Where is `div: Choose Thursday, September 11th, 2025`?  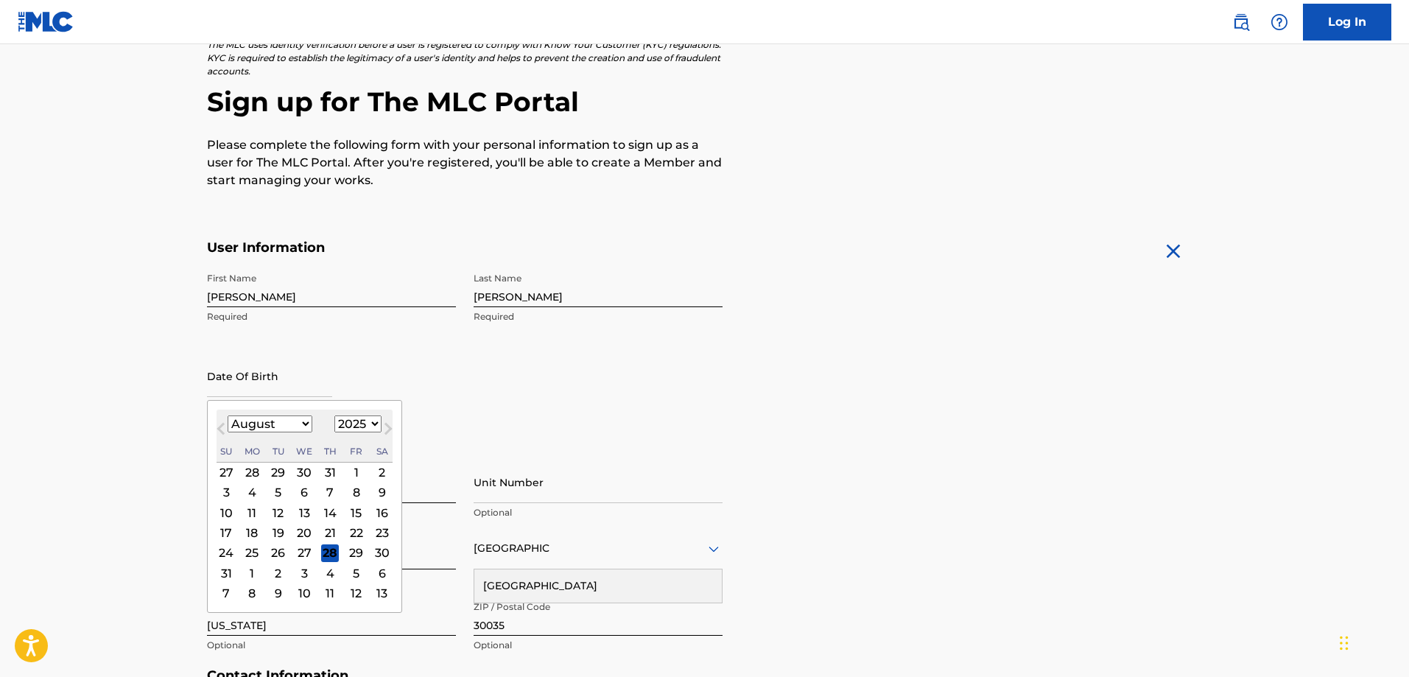 div: Choose Thursday, September 11th, 2025 is located at coordinates (330, 593).